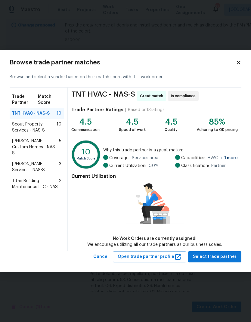 Image resolution: width=251 pixels, height=322 pixels. Describe the element at coordinates (50, 100) in the screenshot. I see `span: Match Score` at that location.